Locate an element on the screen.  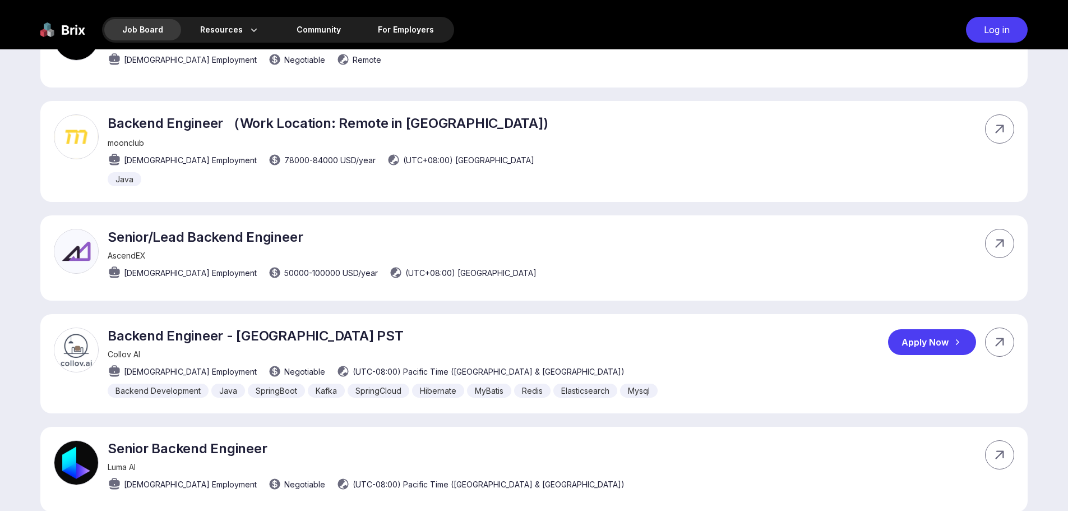
span: Collov AI is located at coordinates (124, 354).